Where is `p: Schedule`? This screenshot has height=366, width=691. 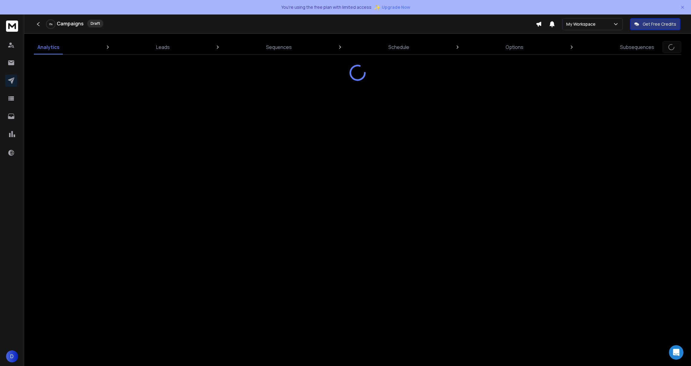
p: Schedule is located at coordinates (399, 47).